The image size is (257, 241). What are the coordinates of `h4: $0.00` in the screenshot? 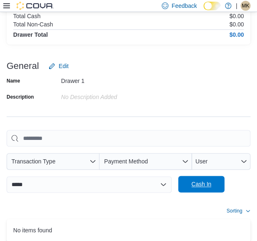 It's located at (237, 35).